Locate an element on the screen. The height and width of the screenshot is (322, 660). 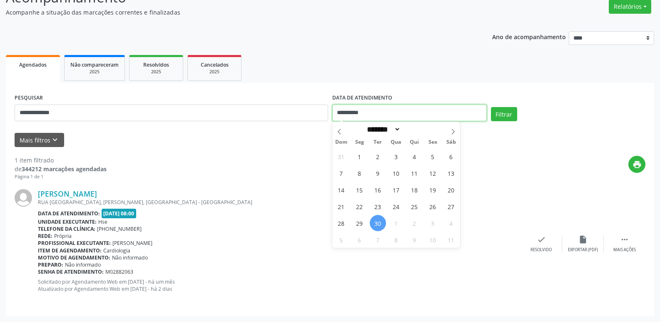
span: Setembro 22, 2025 is located at coordinates (359, 206).